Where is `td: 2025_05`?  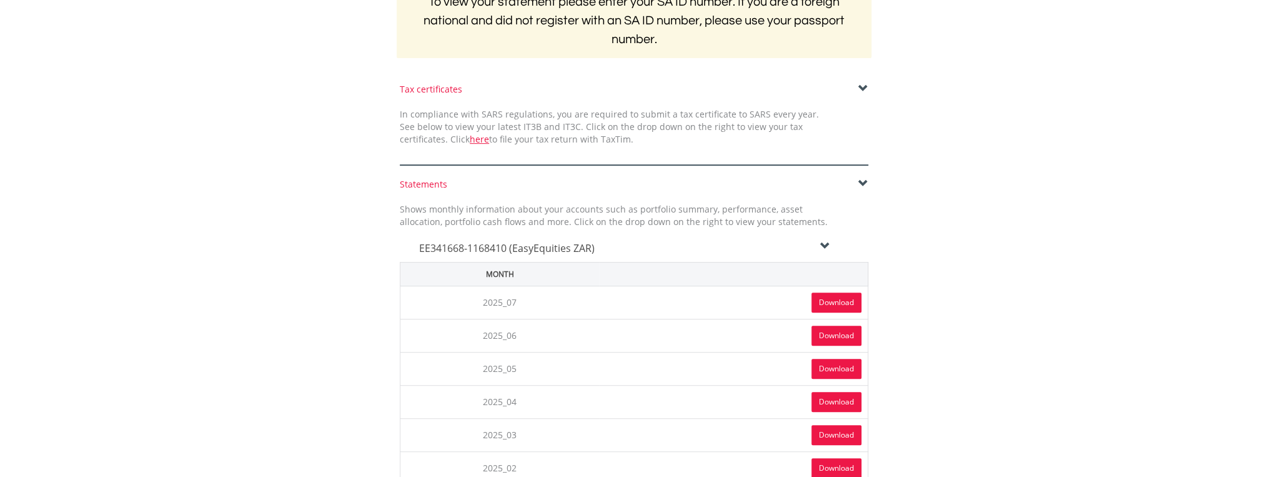
td: 2025_05 is located at coordinates (500, 368).